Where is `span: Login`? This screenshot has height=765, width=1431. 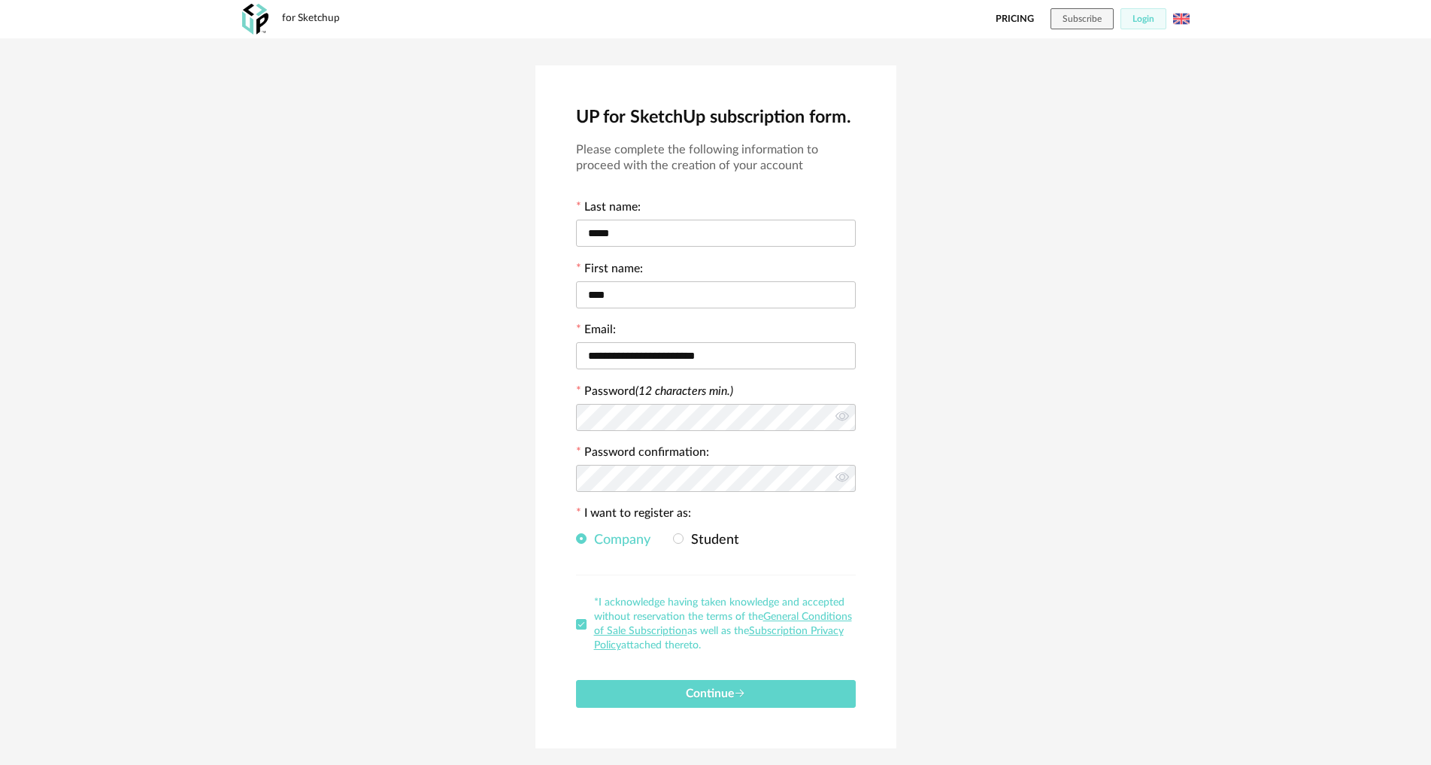
span: Login is located at coordinates (1143, 19).